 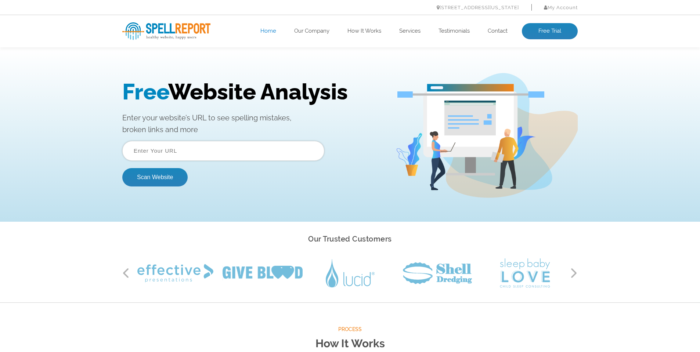 What do you see at coordinates (350, 239) in the screenshot?
I see `h2: Our Trusted Customers` at bounding box center [350, 239].